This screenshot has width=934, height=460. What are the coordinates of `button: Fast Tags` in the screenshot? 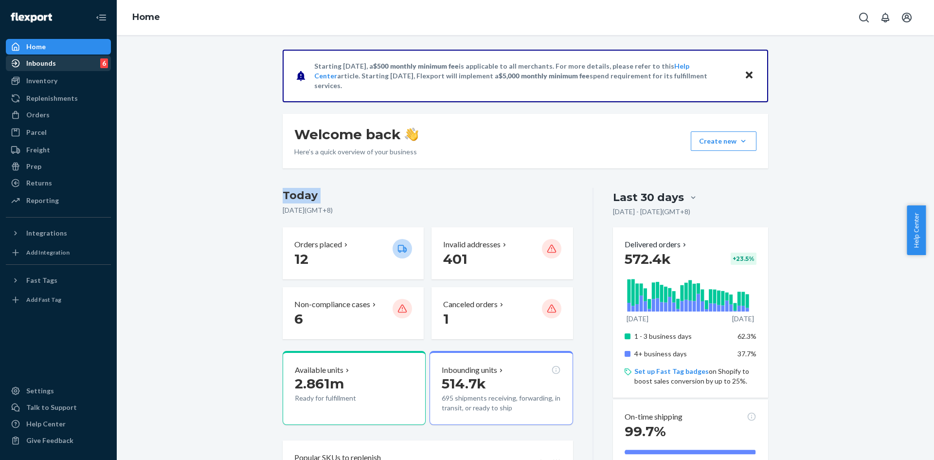 It's located at (58, 280).